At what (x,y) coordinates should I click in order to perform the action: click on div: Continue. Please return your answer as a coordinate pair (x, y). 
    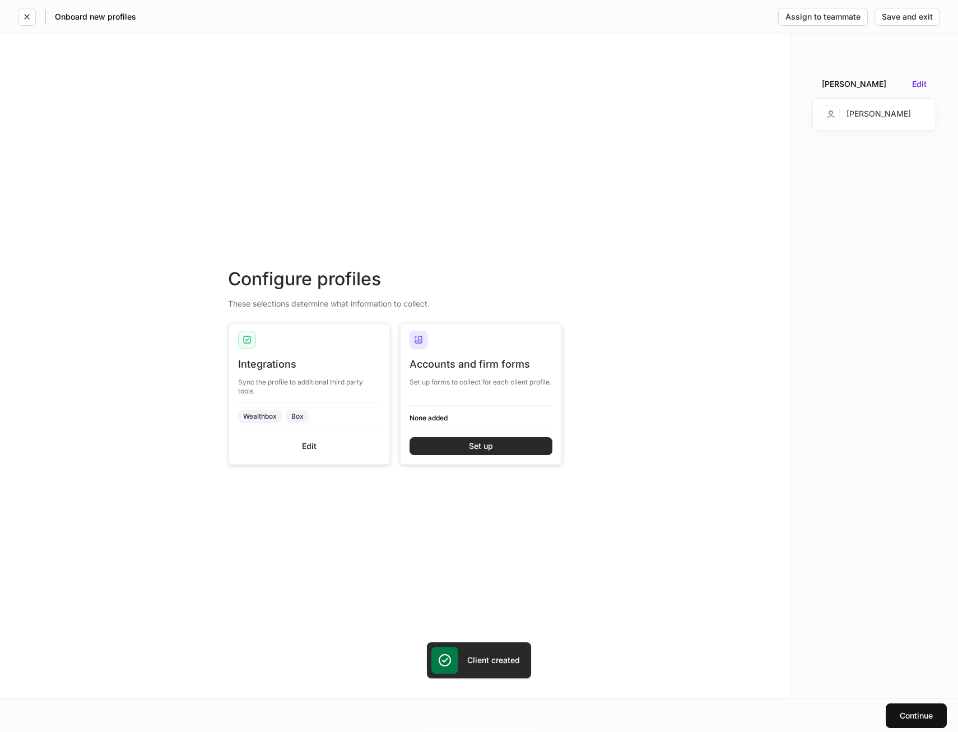
    Looking at the image, I should click on (916, 716).